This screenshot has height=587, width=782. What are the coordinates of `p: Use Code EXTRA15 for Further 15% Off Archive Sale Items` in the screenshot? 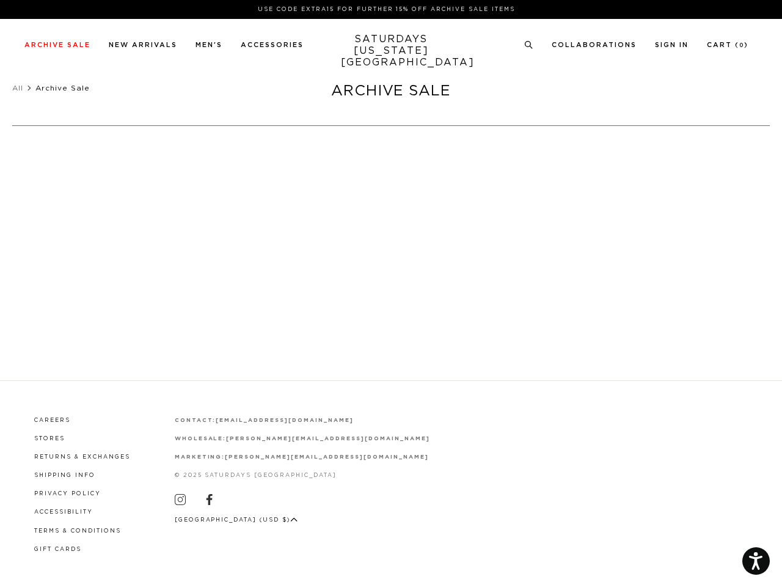 It's located at (386, 9).